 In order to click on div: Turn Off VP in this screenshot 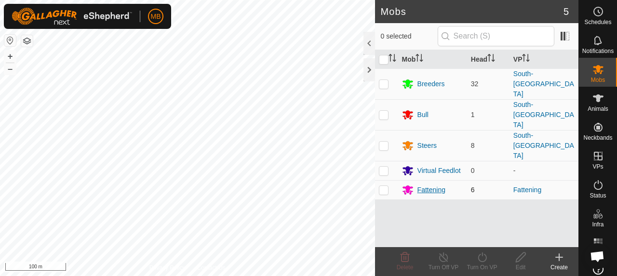, I will do `click(443, 267)`.